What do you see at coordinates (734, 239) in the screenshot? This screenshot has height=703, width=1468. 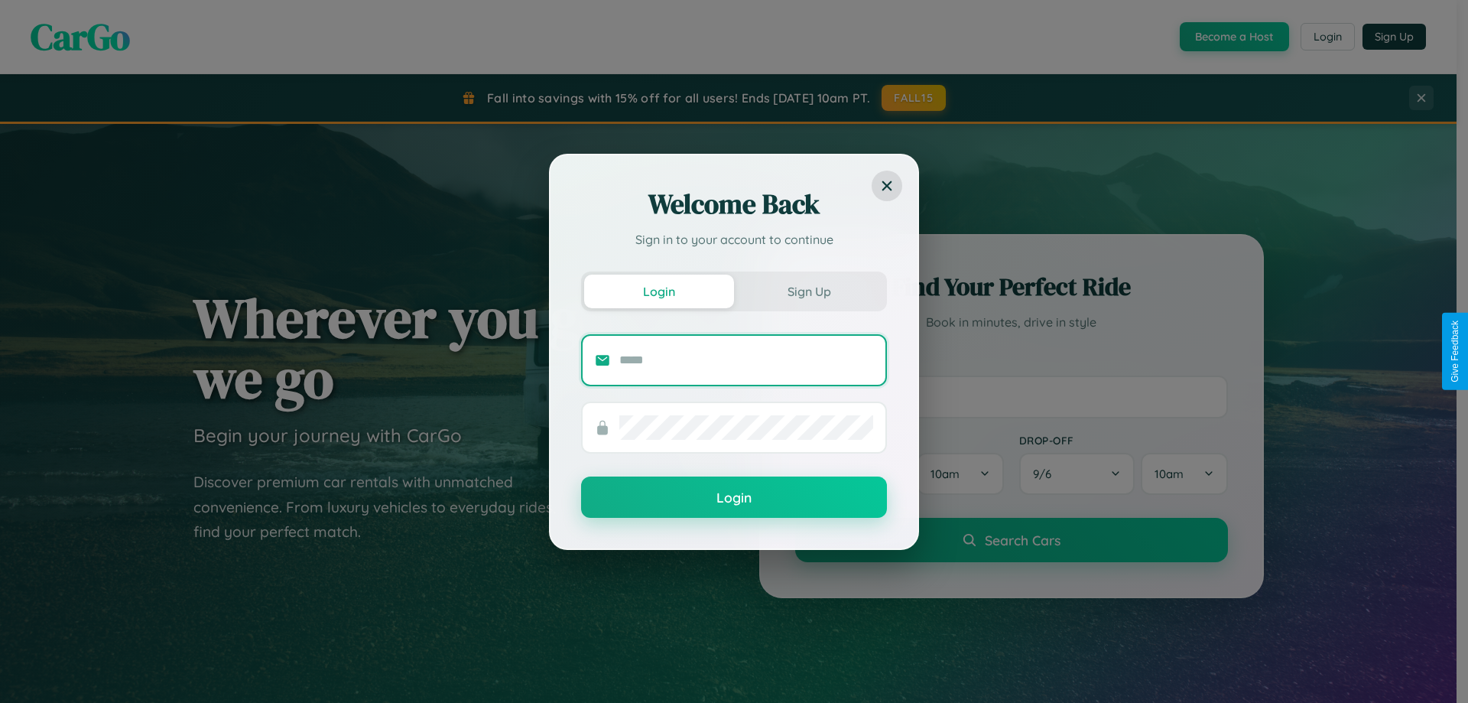 I see `p: Sign in to your account to continue` at bounding box center [734, 239].